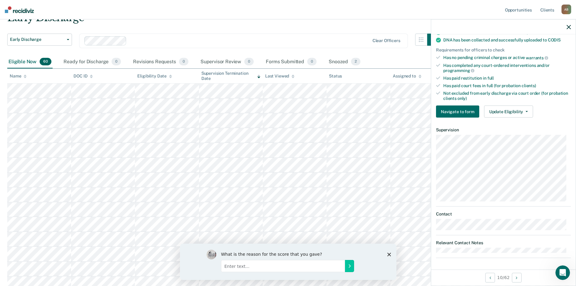 This screenshot has height=286, width=576. Describe the element at coordinates (504, 130) in the screenshot. I see `dt: Supervision` at that location.